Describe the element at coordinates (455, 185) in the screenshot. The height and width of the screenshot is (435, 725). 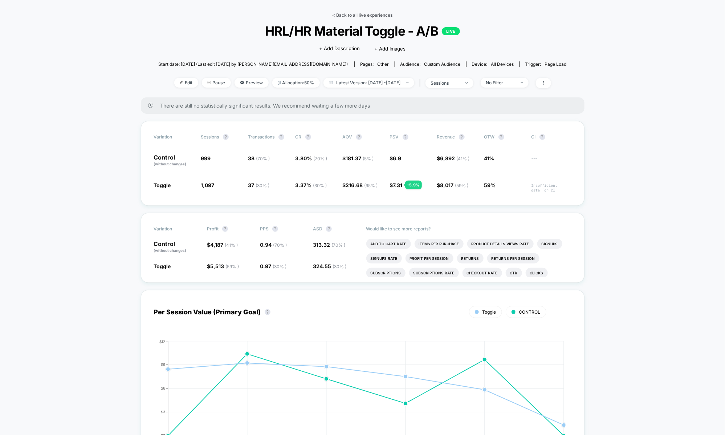
I see `span: 8,017` at that location.